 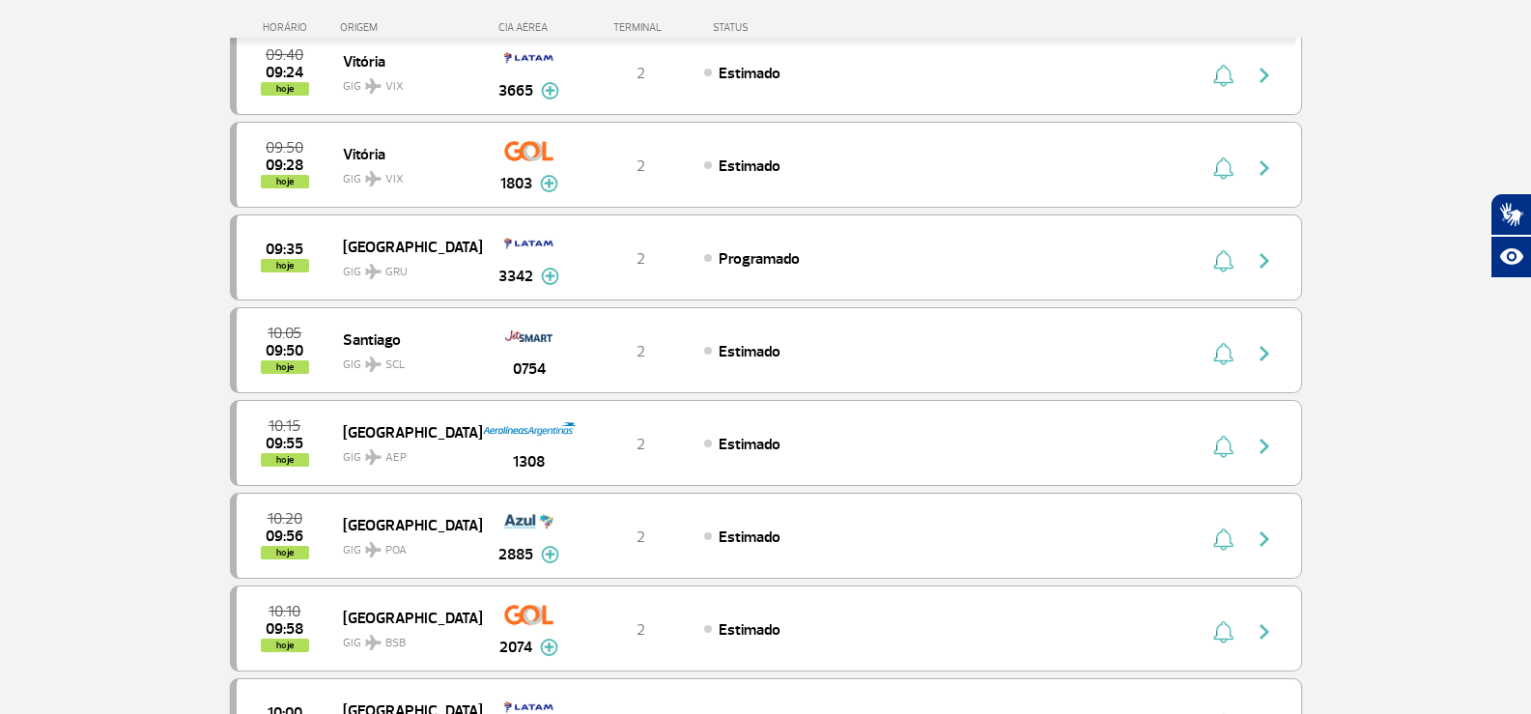 What do you see at coordinates (284, 443) in the screenshot?
I see `span: 2025-10-01 09:55:00` at bounding box center [284, 443].